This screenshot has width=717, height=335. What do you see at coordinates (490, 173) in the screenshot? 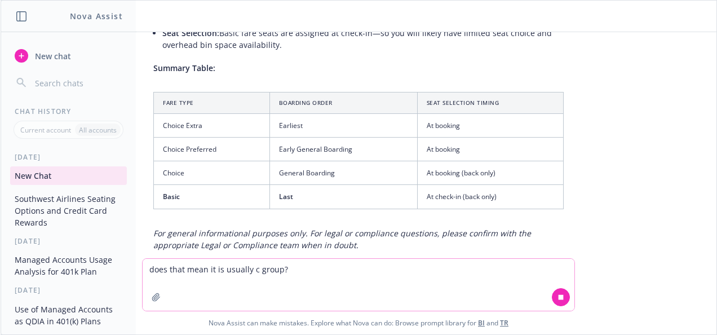
I see `td: At booking (back only)` at bounding box center [490, 173].